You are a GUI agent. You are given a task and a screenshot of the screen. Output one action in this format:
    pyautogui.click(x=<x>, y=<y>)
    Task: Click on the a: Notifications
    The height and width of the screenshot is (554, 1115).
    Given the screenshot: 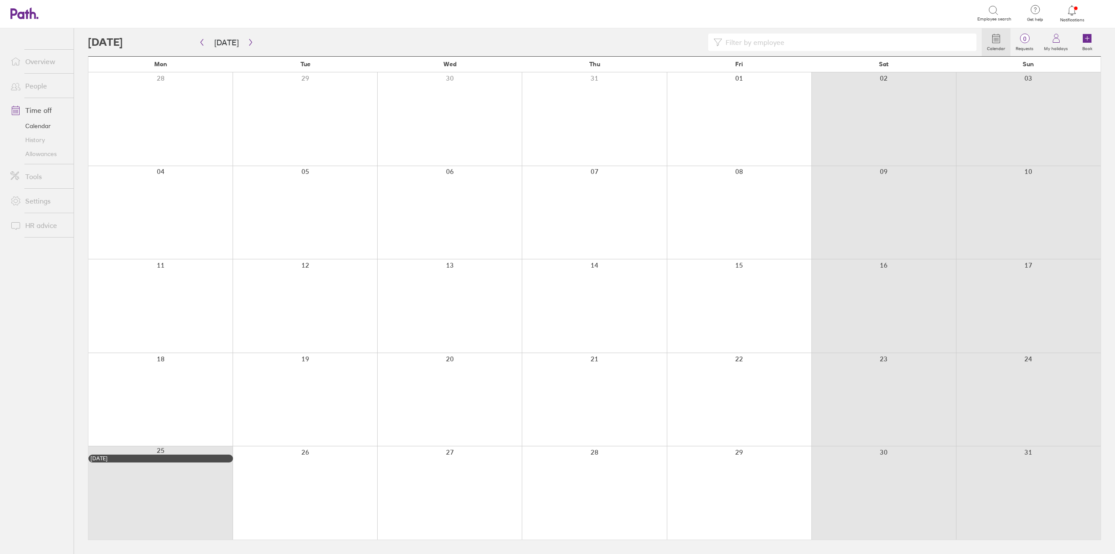 What is the action you would take?
    pyautogui.click(x=1072, y=14)
    